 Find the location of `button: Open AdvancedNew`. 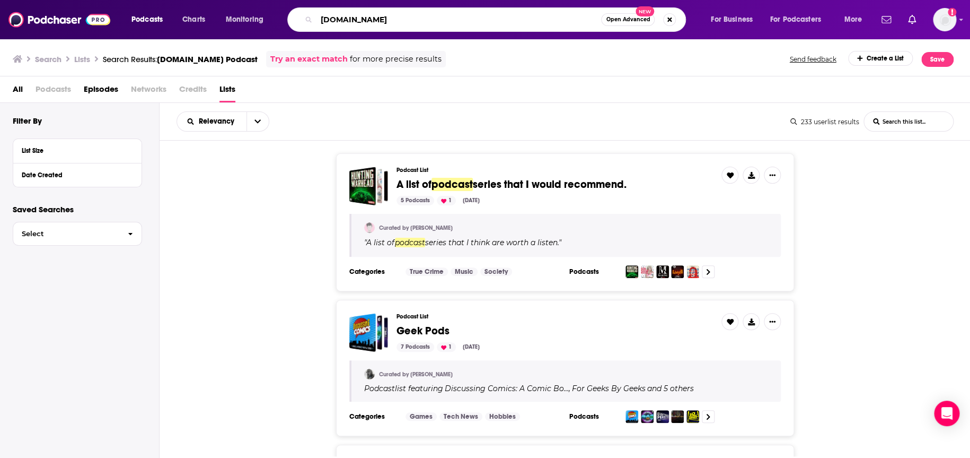

button: Open AdvancedNew is located at coordinates (628, 20).